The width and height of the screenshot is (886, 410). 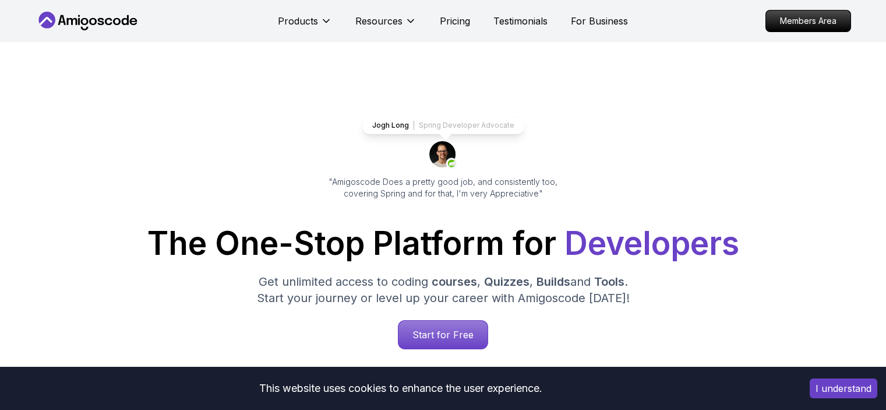 What do you see at coordinates (467, 125) in the screenshot?
I see `p: Spring Developer Advocate` at bounding box center [467, 125].